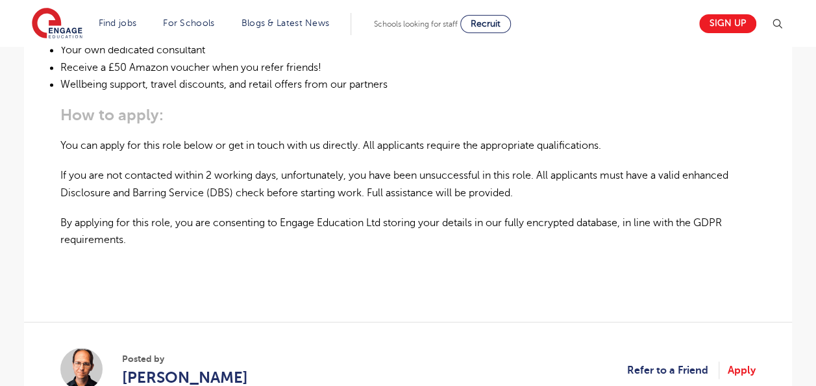 This screenshot has height=386, width=816. I want to click on a: Recruit, so click(486, 24).